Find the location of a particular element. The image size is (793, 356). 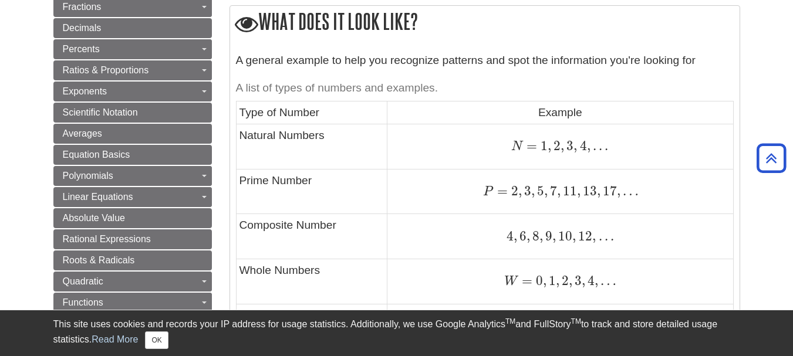

a: Scientific Notation is located at coordinates (133, 113).